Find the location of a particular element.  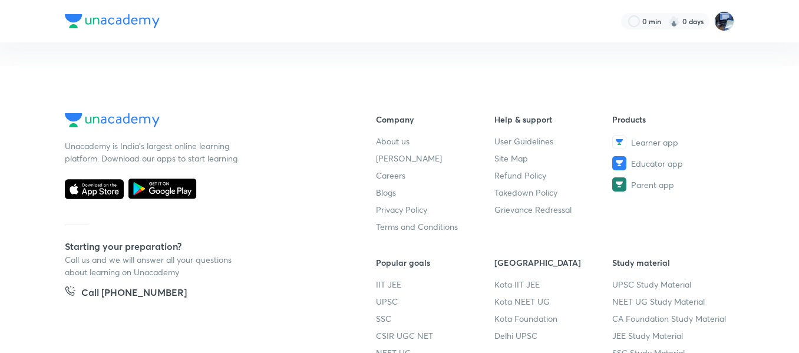

p: Unacademy is India’s largest online learning platform. Download our apps to start learning is located at coordinates (153, 152).